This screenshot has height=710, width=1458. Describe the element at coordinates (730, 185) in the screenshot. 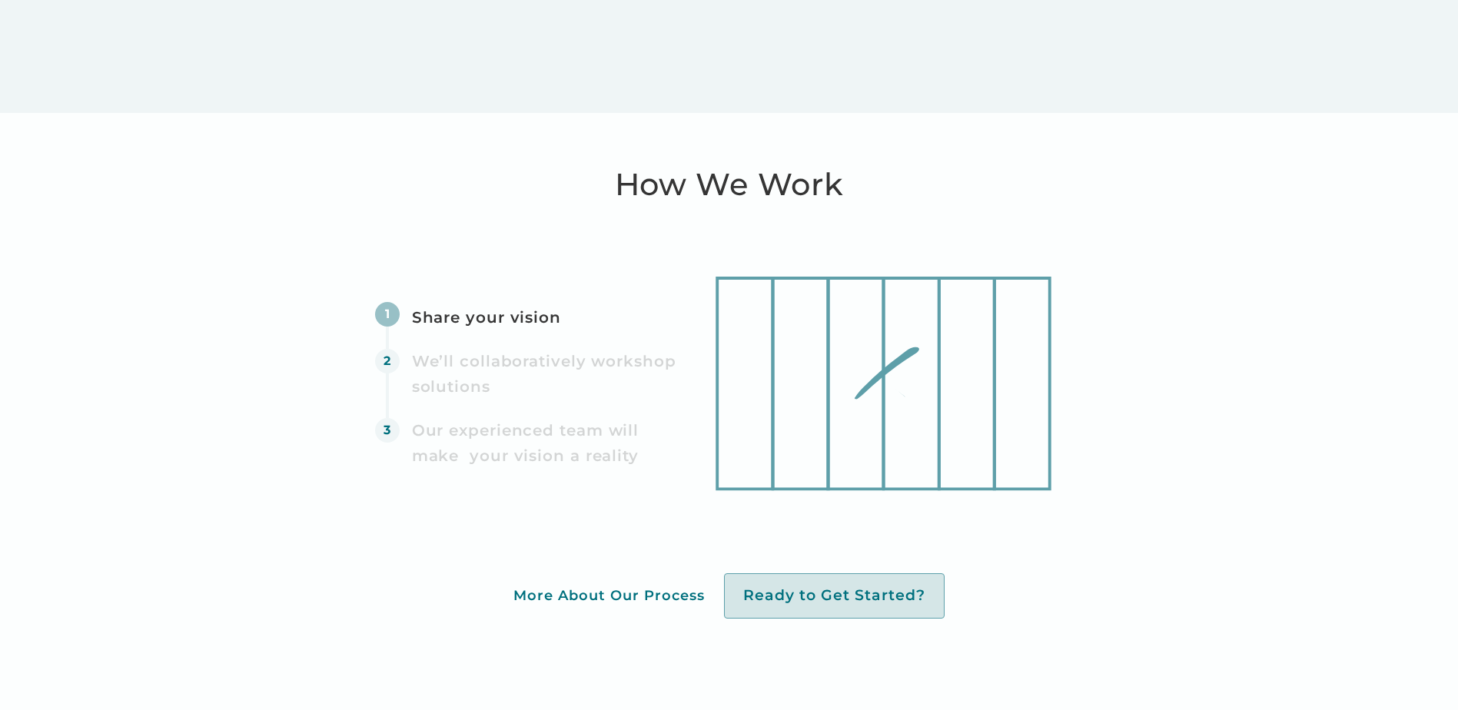

I see `h2: How We Work` at that location.